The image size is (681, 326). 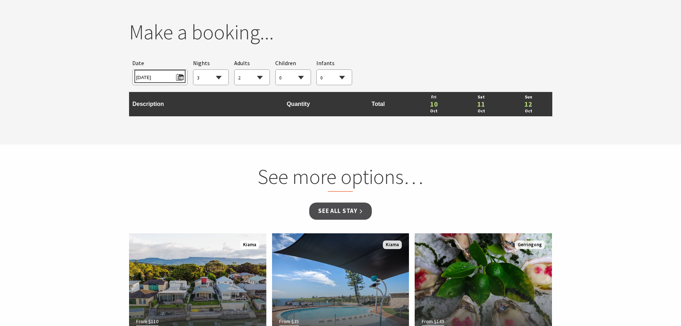 I want to click on a: Sat, so click(x=481, y=97).